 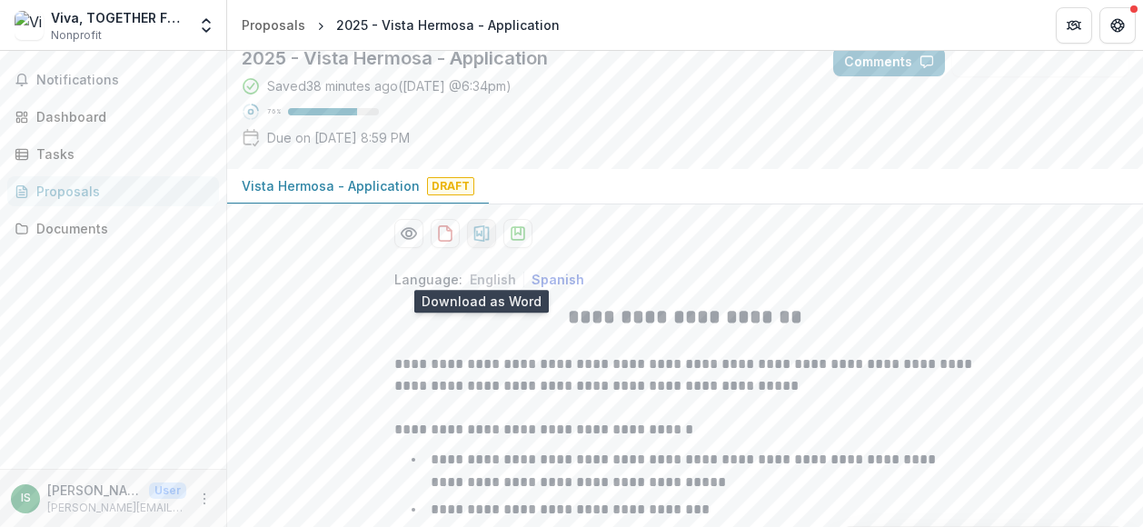 I want to click on a: Tasks, so click(x=113, y=154).